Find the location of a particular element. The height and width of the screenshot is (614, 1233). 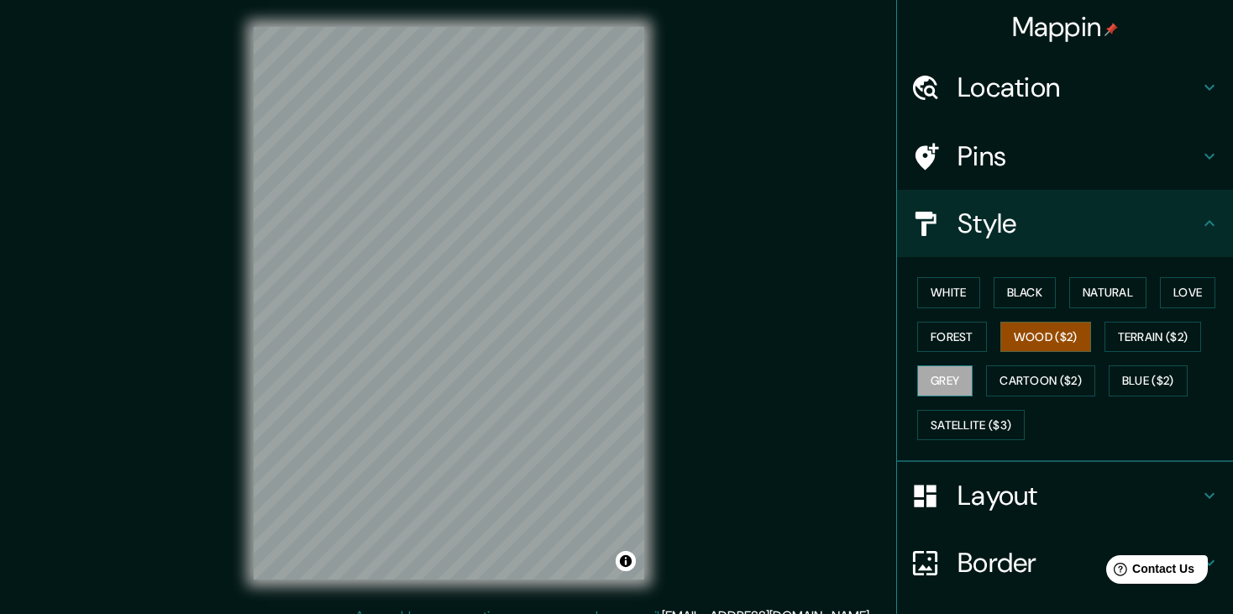

span: Contact Us is located at coordinates (80, 20).